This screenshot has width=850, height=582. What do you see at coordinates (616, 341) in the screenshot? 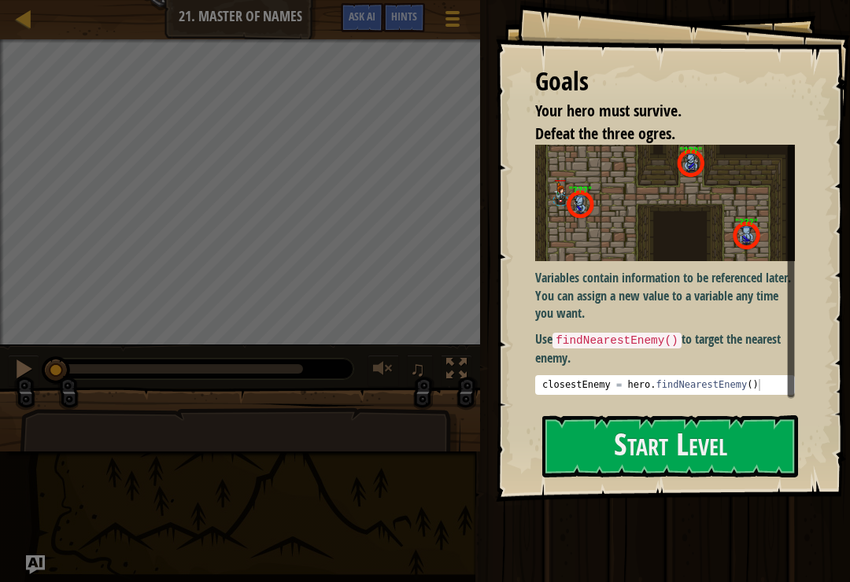
I see `code: findNearestEnemy()` at bounding box center [616, 341].